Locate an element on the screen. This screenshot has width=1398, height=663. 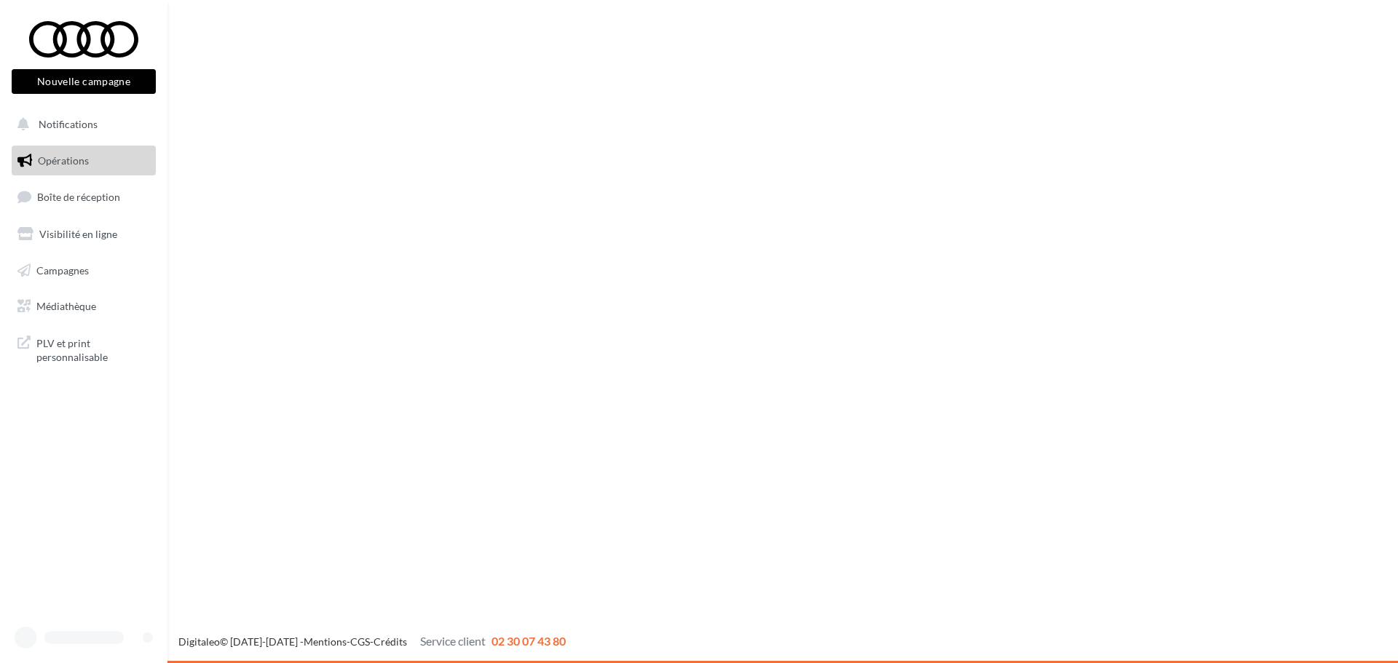
a: Mentions is located at coordinates (325, 642).